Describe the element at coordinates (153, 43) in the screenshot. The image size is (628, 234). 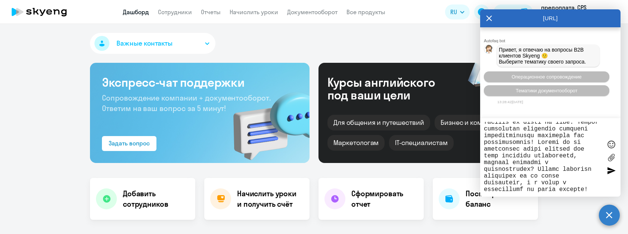
I see `button: Важные контакты` at that location.